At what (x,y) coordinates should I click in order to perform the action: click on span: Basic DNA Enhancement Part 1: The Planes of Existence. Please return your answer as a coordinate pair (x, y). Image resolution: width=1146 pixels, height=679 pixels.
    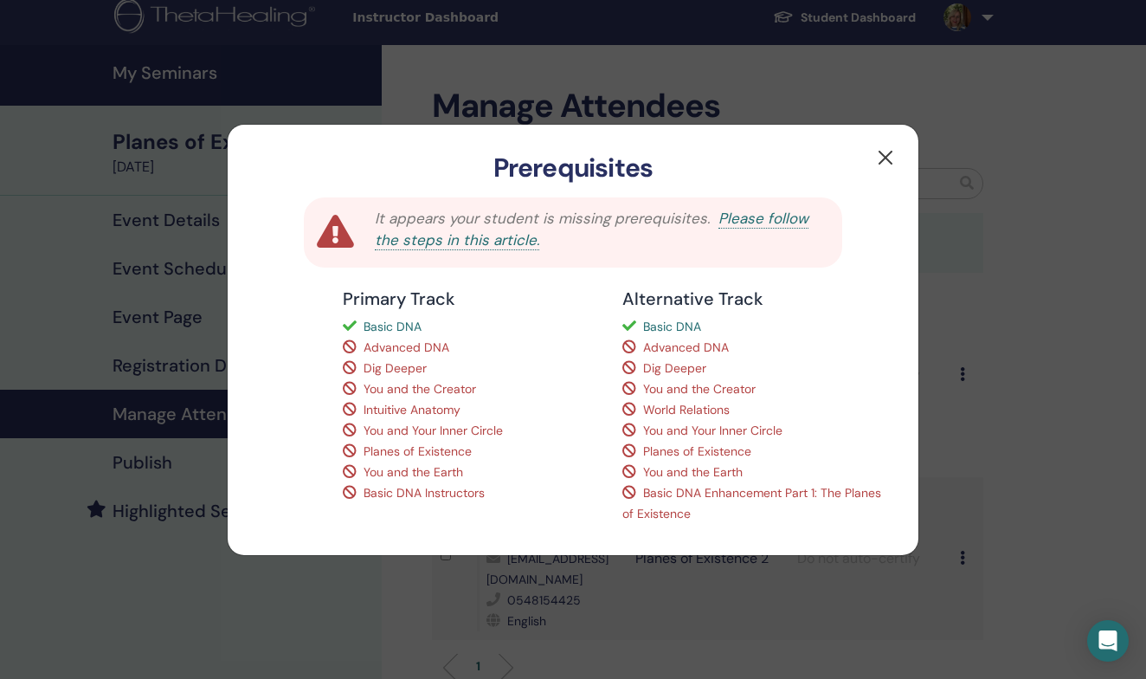
    Looking at the image, I should click on (752, 503).